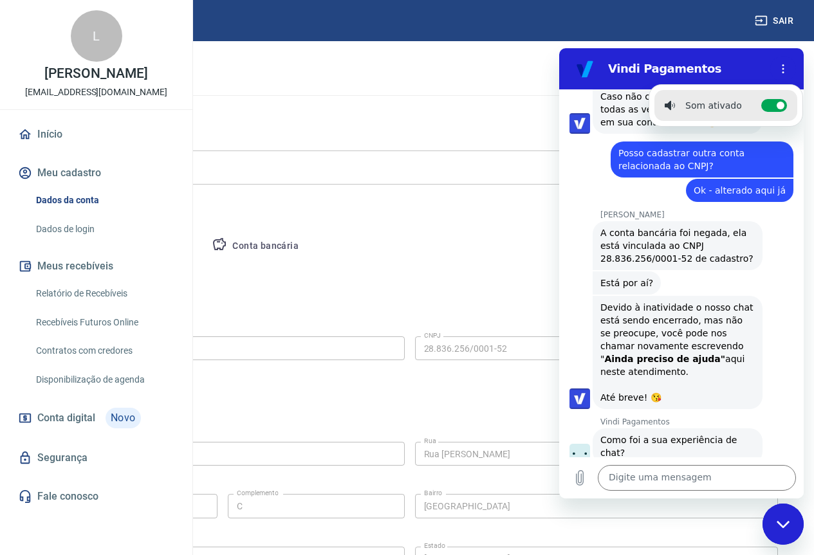 The image size is (814, 555). Describe the element at coordinates (127, 21) in the screenshot. I see `h2: Vindi Pagamentos` at that location.